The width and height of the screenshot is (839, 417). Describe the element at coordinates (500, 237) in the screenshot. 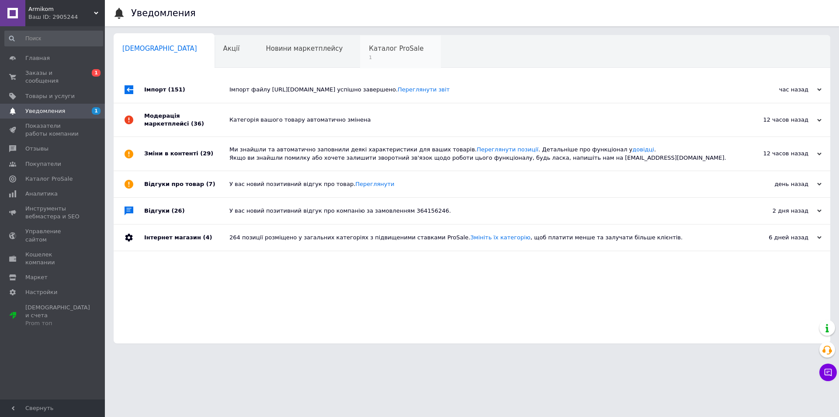

I see `a: Змініть їх категорію` at that location.